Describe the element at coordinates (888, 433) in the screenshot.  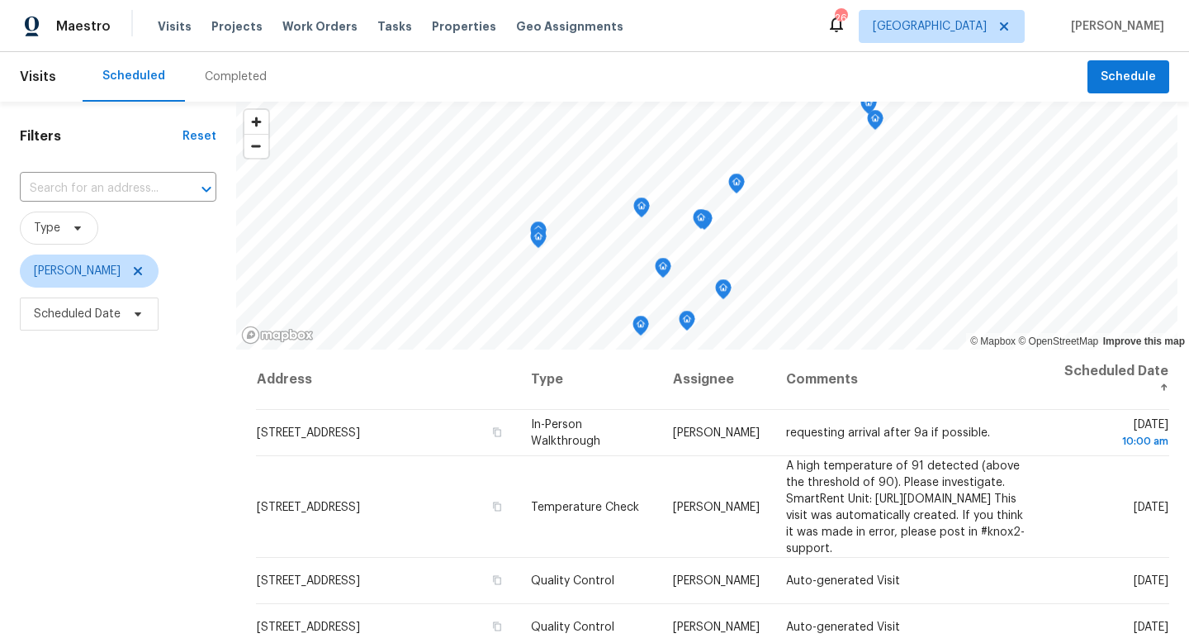
I see `span: requesting arrival after 9a if possible.` at that location.